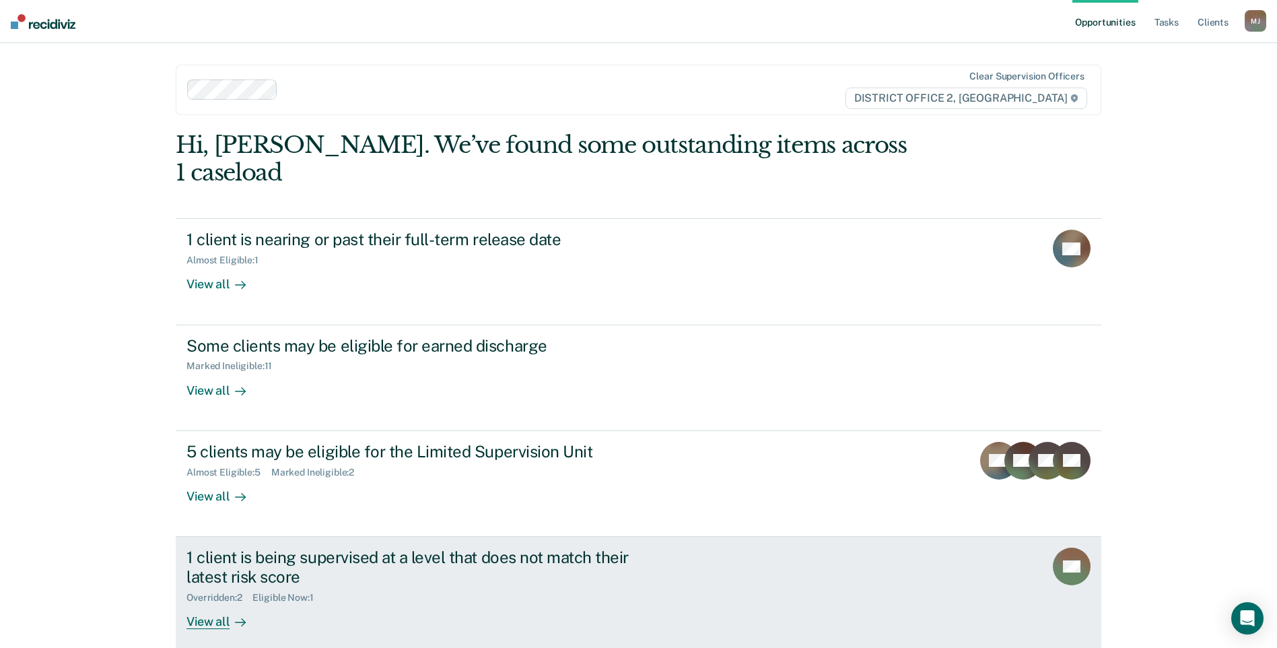  I want to click on div: 5 clients may be eligible for the Limited Supervision Unit, so click(423, 451).